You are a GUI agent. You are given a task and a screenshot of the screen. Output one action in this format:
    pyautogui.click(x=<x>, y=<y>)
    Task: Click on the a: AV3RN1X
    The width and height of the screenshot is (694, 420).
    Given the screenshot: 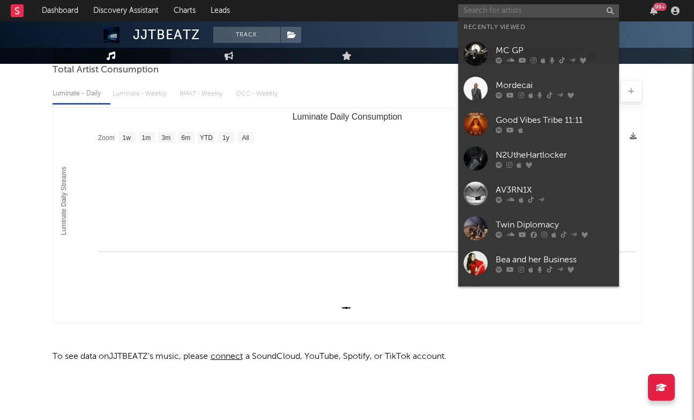 What is the action you would take?
    pyautogui.click(x=539, y=193)
    